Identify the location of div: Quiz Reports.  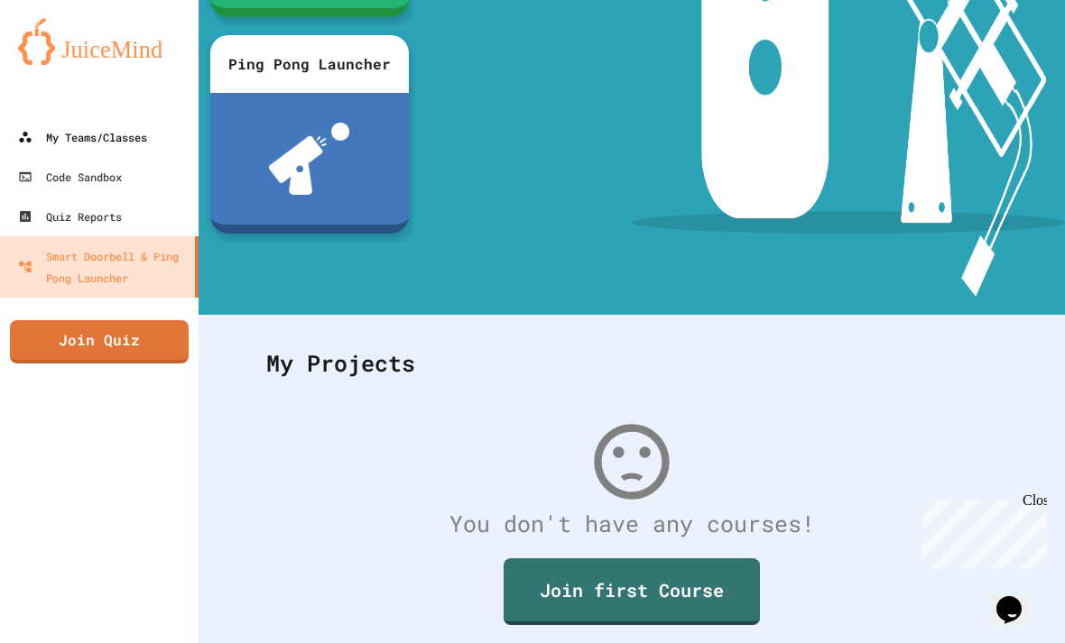
(69, 217).